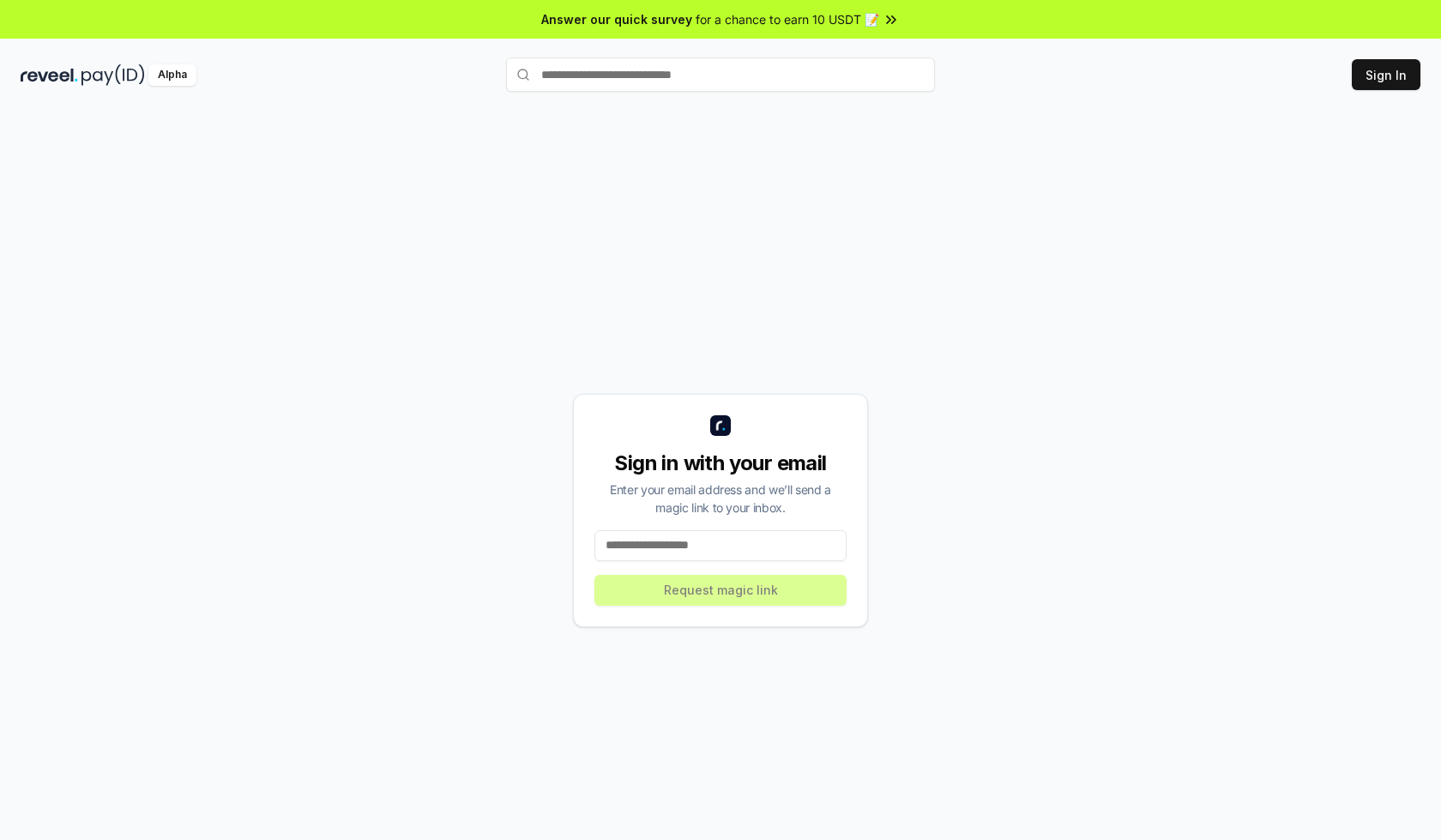  Describe the element at coordinates (720, 499) in the screenshot. I see `div: Enter your email address and we’ll send a magic link to your inbox.` at that location.